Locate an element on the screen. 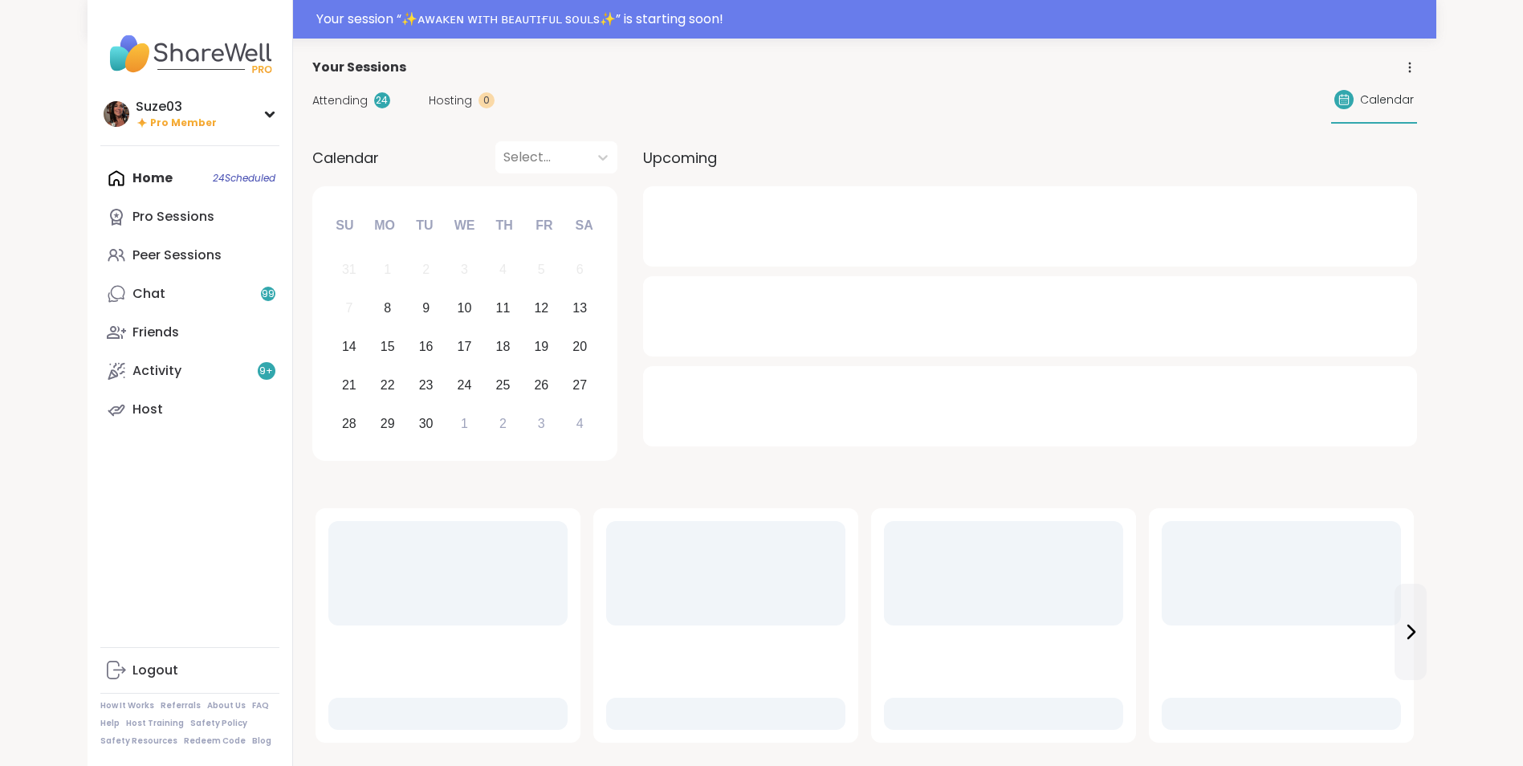 Image resolution: width=1523 pixels, height=766 pixels. div: Choose Saturday, October 4th, 2025 is located at coordinates (580, 423).